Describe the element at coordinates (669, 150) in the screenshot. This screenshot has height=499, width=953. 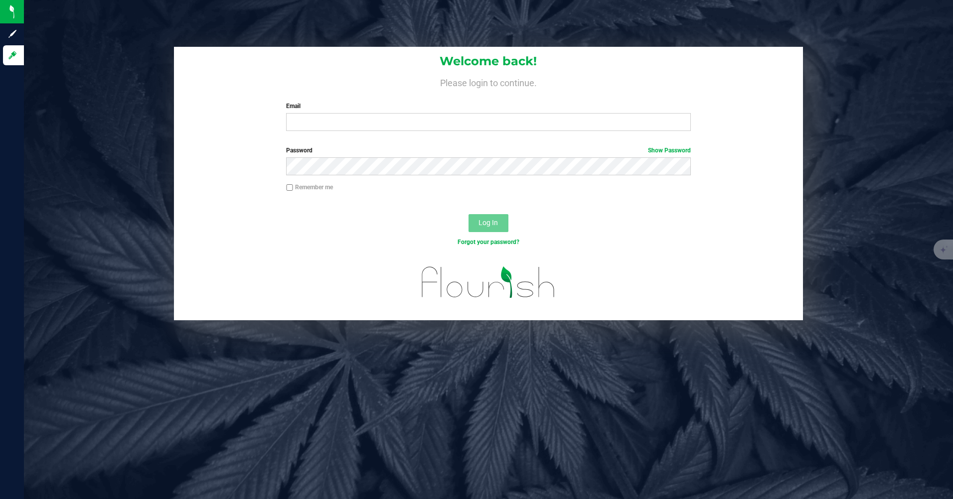
I see `a: Show Password` at that location.